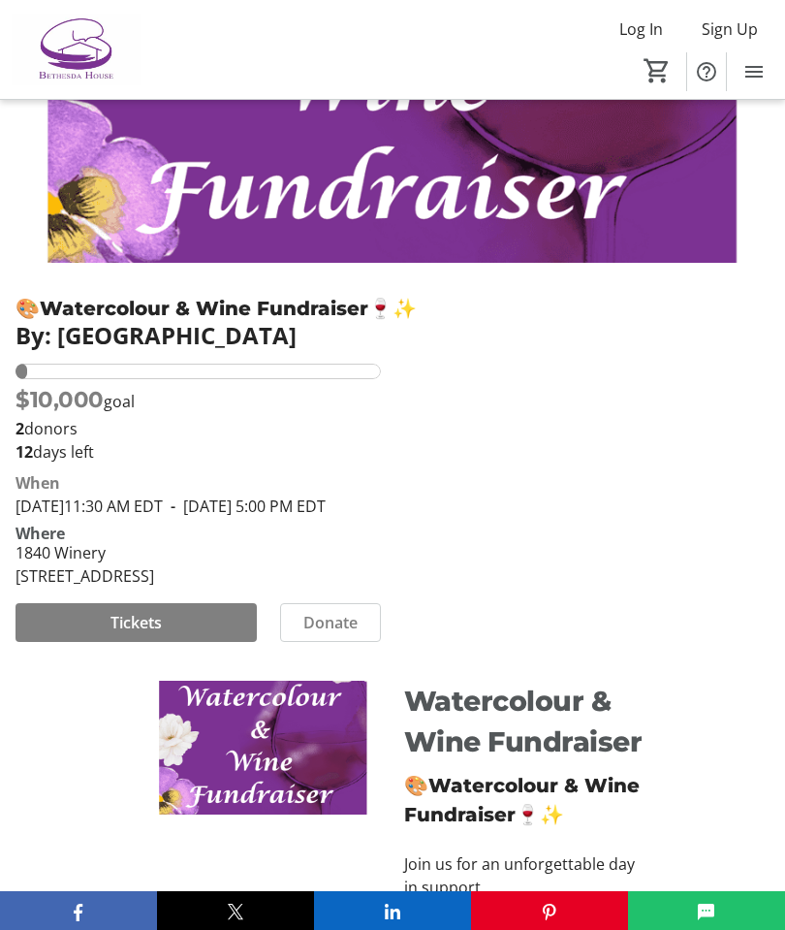  Describe the element at coordinates (707, 910) in the screenshot. I see `button: SMS` at that location.